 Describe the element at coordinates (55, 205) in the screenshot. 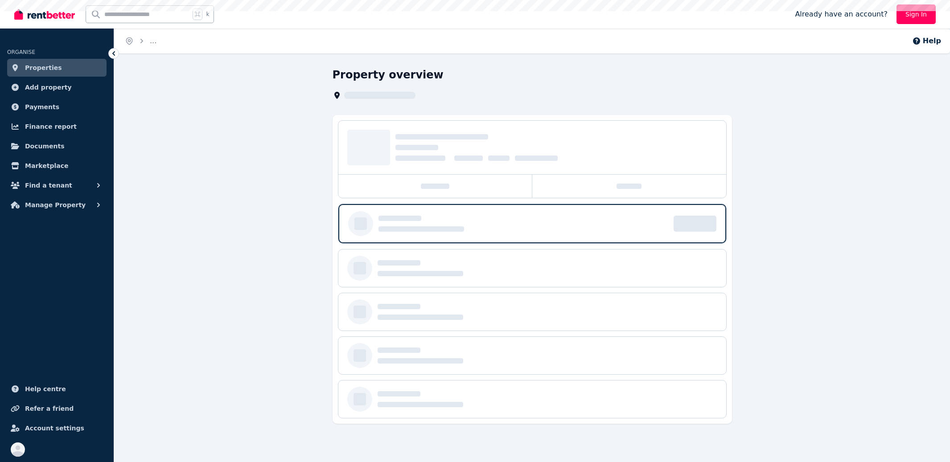

I see `span: Manage Property` at that location.